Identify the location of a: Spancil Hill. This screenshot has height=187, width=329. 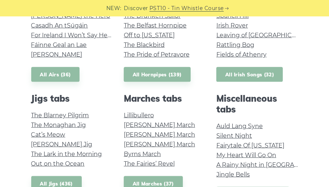
(232, 16).